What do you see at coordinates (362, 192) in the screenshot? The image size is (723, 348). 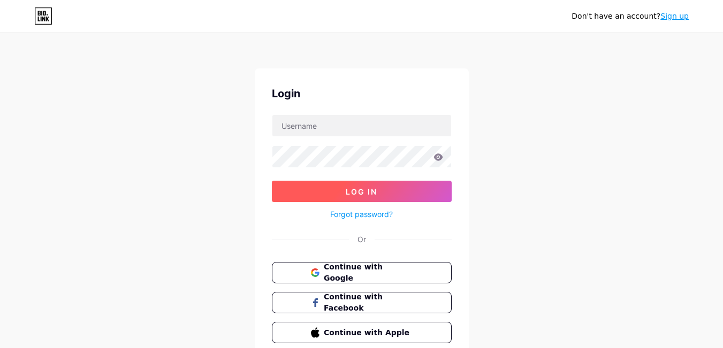 I see `button: Log In` at bounding box center [362, 192].